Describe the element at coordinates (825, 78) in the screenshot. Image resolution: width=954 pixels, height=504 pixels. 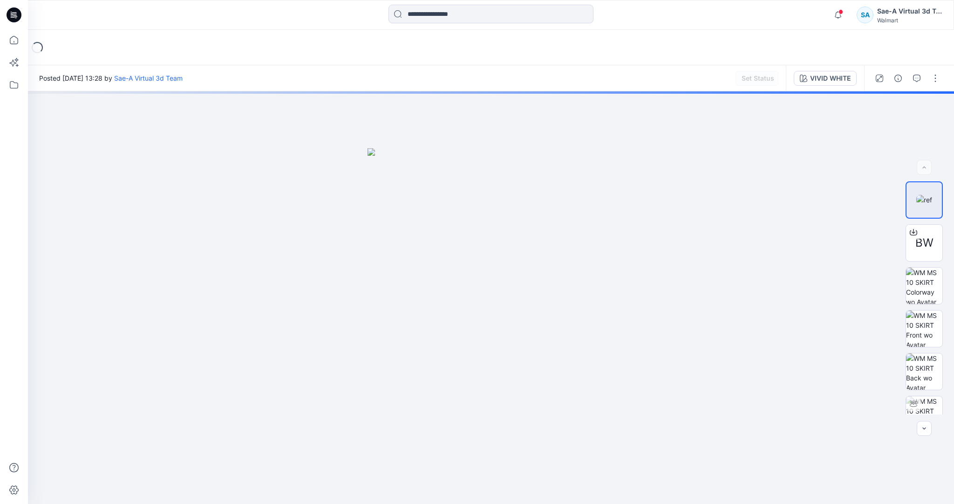
I see `button: VIVID WHITE` at that location.